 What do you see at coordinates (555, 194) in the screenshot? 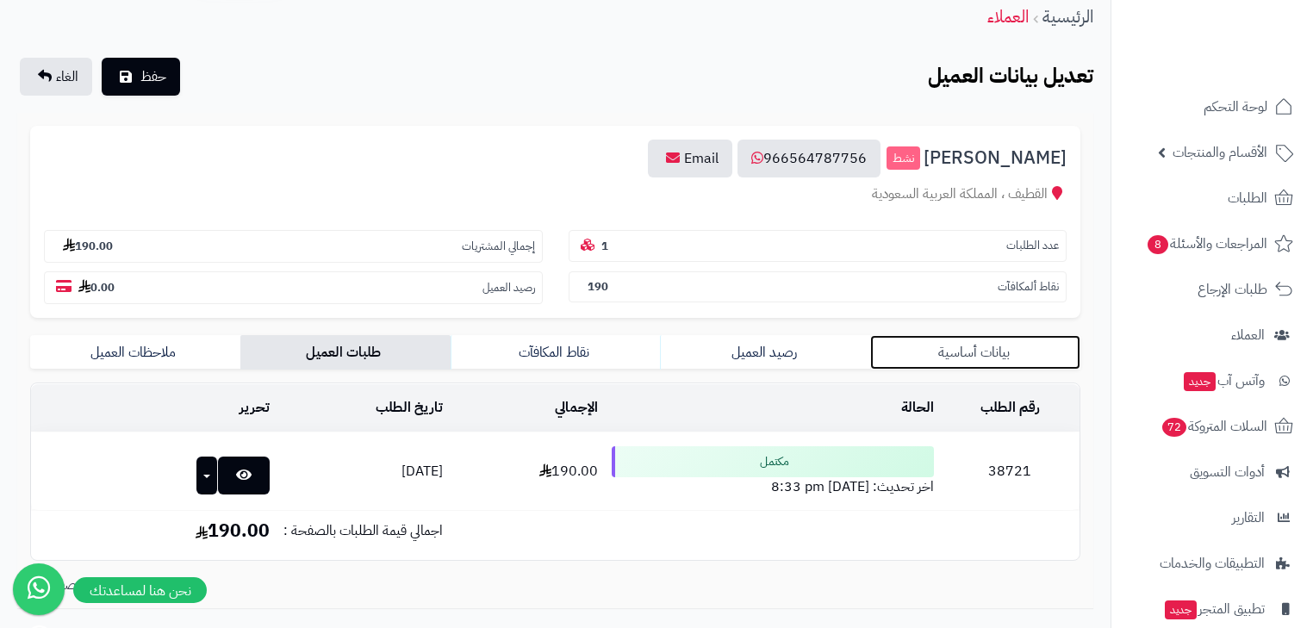
I see `div: القطيف ، المملكة العربية السعودية` at bounding box center [555, 194].